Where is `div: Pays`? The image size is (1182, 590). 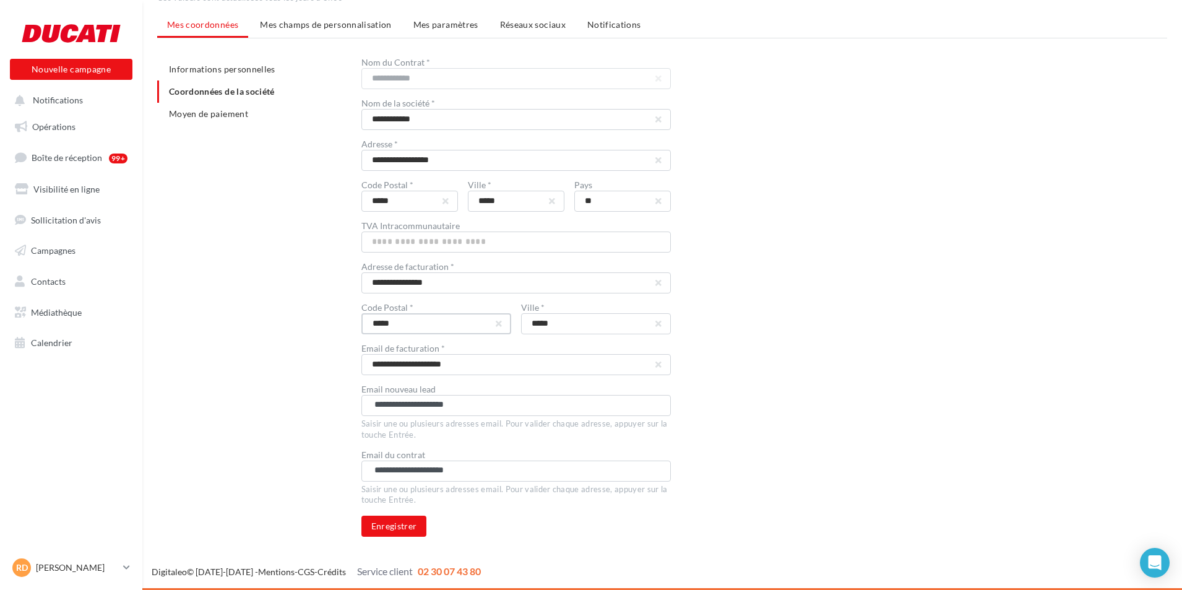 div: Pays is located at coordinates (622, 185).